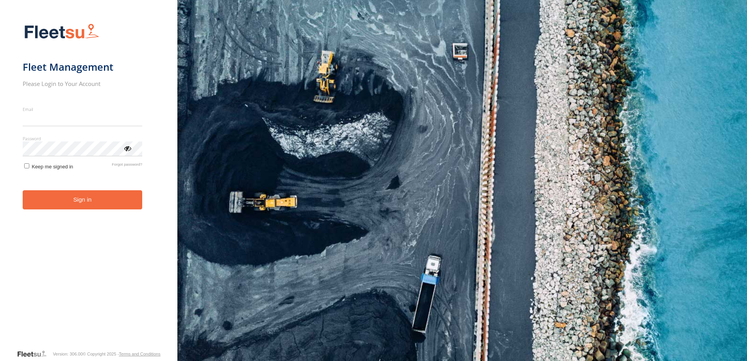  Describe the element at coordinates (62, 32) in the screenshot. I see `img: Fleetsu` at that location.